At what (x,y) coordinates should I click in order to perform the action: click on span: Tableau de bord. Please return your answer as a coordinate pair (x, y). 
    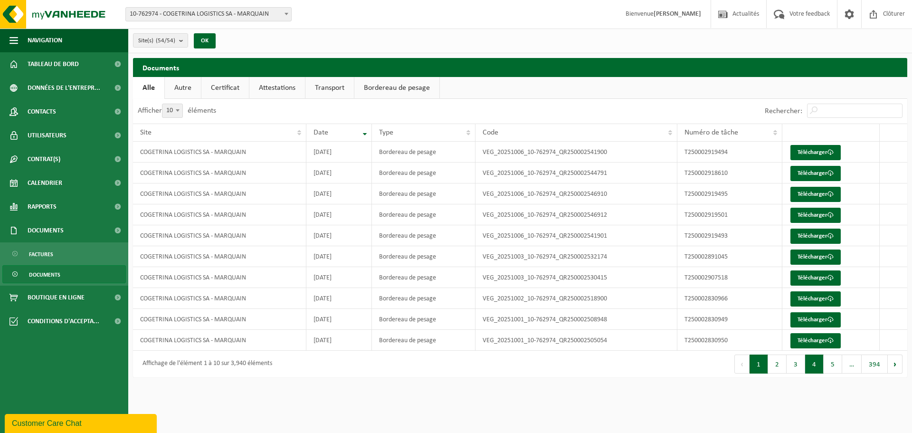
    Looking at the image, I should click on (53, 64).